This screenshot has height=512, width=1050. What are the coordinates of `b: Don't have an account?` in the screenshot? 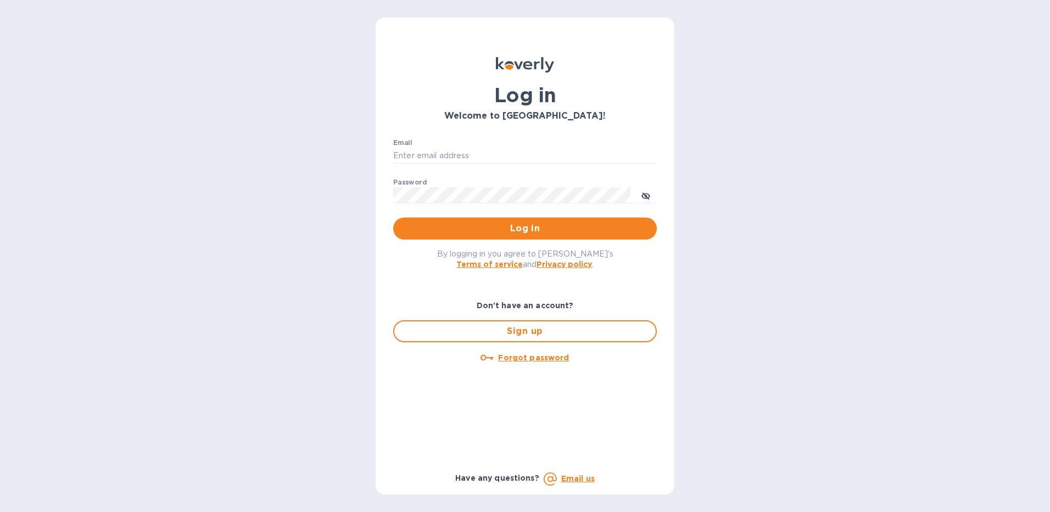 It's located at (525, 305).